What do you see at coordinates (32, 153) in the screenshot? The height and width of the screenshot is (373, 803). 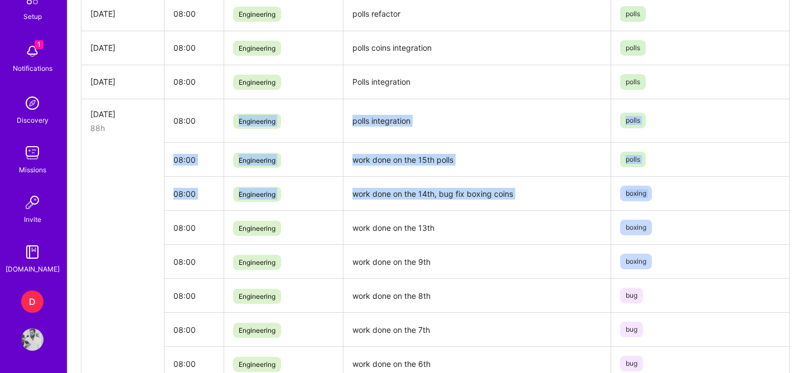 I see `img: teamwork` at bounding box center [32, 153].